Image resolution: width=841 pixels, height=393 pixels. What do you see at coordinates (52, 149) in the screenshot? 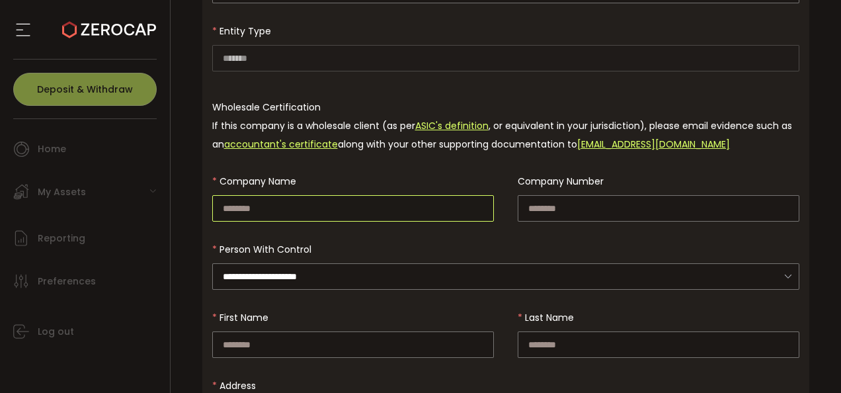
I see `span: Home` at bounding box center [52, 149].